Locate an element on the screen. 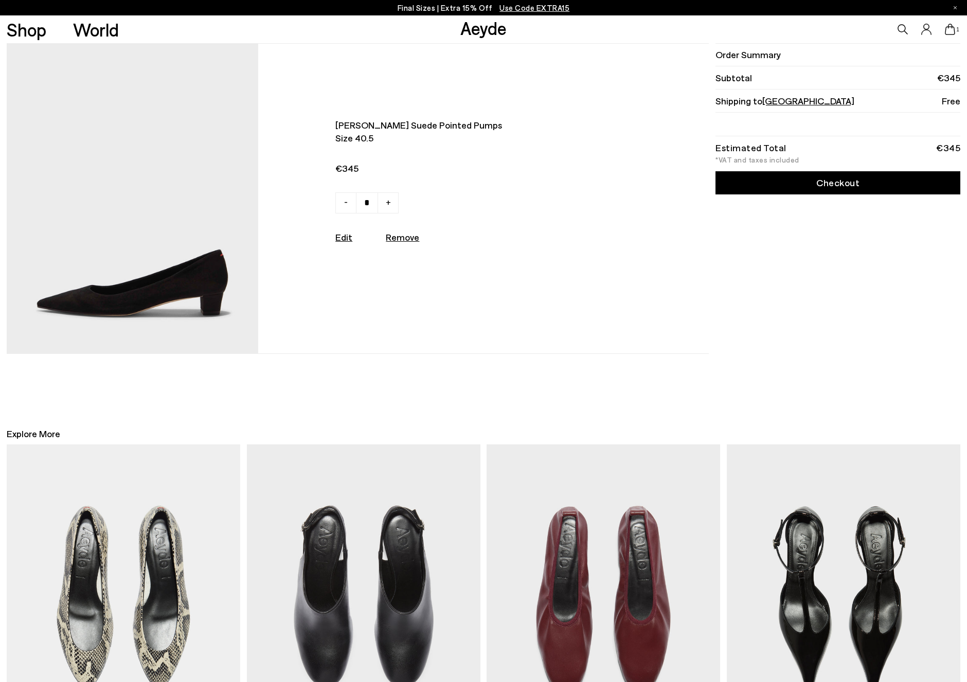 This screenshot has height=682, width=967. p: Final Sizes | Extra 15% Off is located at coordinates (484, 8).